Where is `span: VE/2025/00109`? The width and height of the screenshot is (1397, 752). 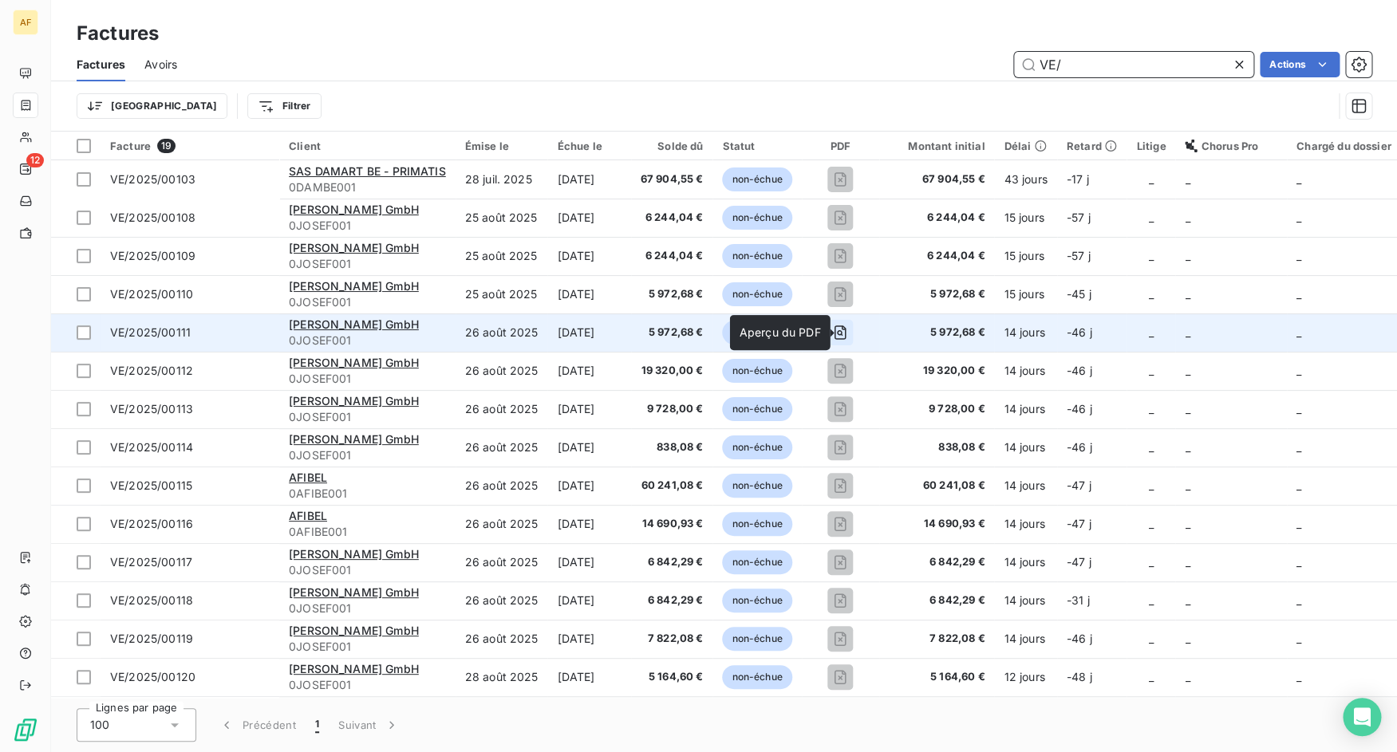 span: VE/2025/00109 is located at coordinates (152, 255).